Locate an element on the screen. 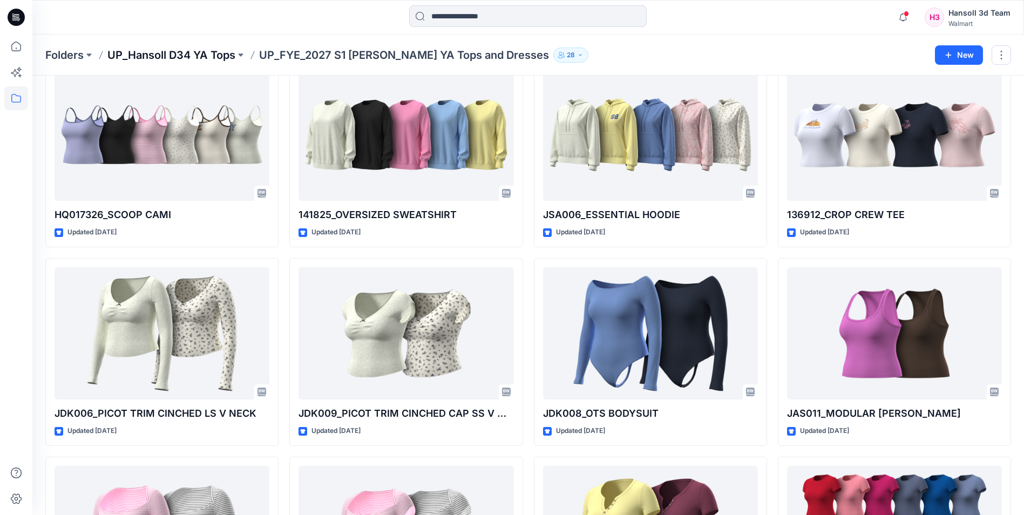  div: H3 is located at coordinates (934, 17).